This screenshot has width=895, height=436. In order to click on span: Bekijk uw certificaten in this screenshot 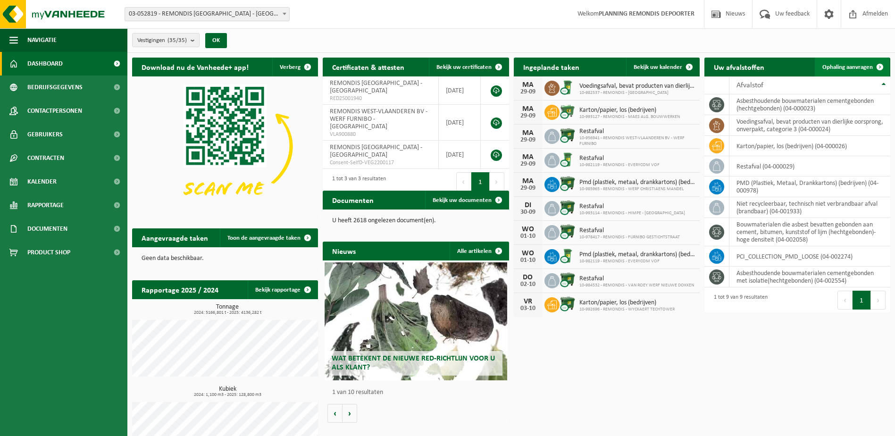, I will do `click(464, 67)`.